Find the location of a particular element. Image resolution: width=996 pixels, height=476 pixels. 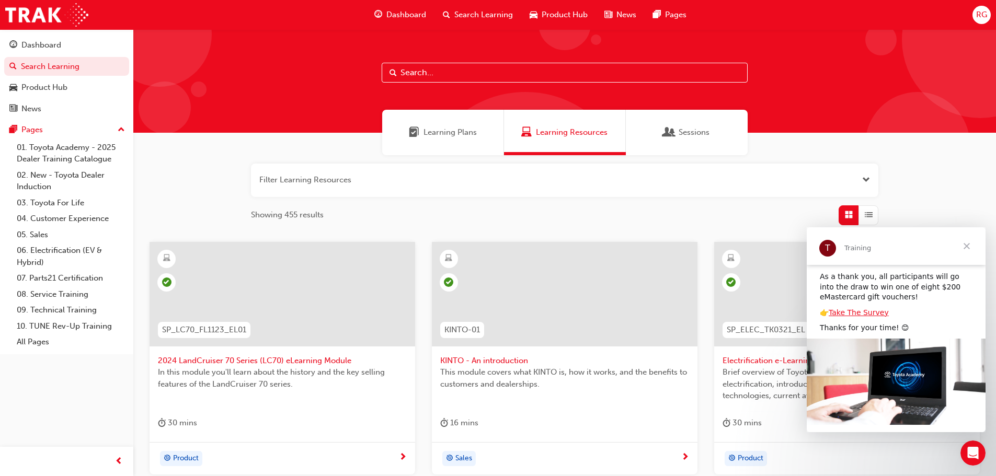

span: up-icon is located at coordinates (121, 130).